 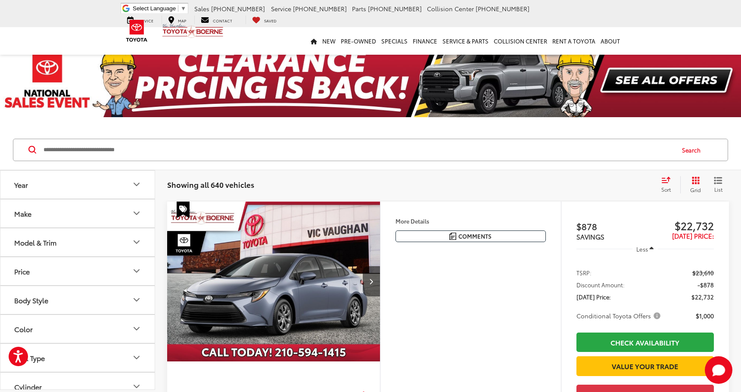 I want to click on button: Search, so click(x=693, y=150).